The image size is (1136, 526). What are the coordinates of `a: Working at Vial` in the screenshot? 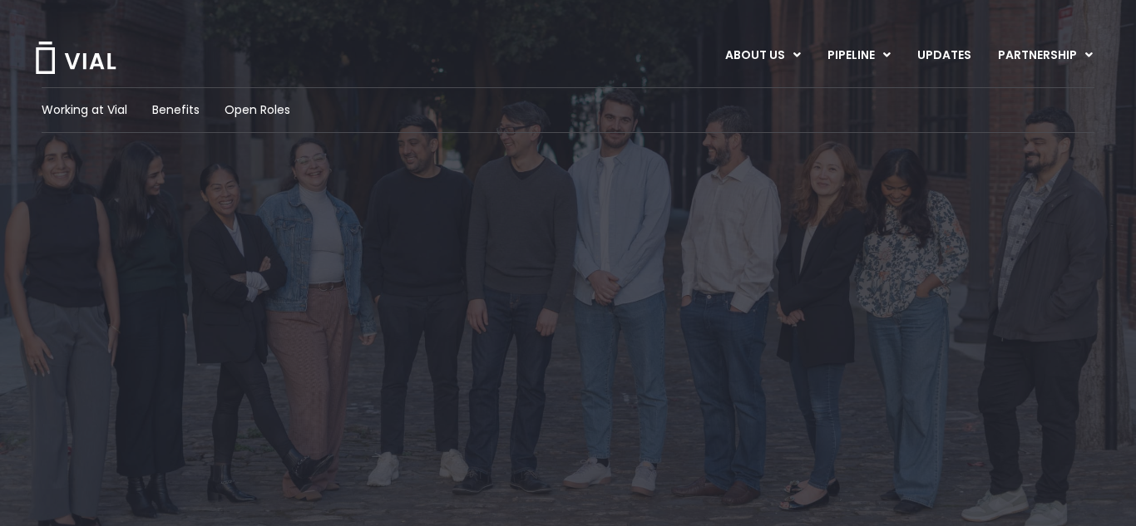 It's located at (84, 110).